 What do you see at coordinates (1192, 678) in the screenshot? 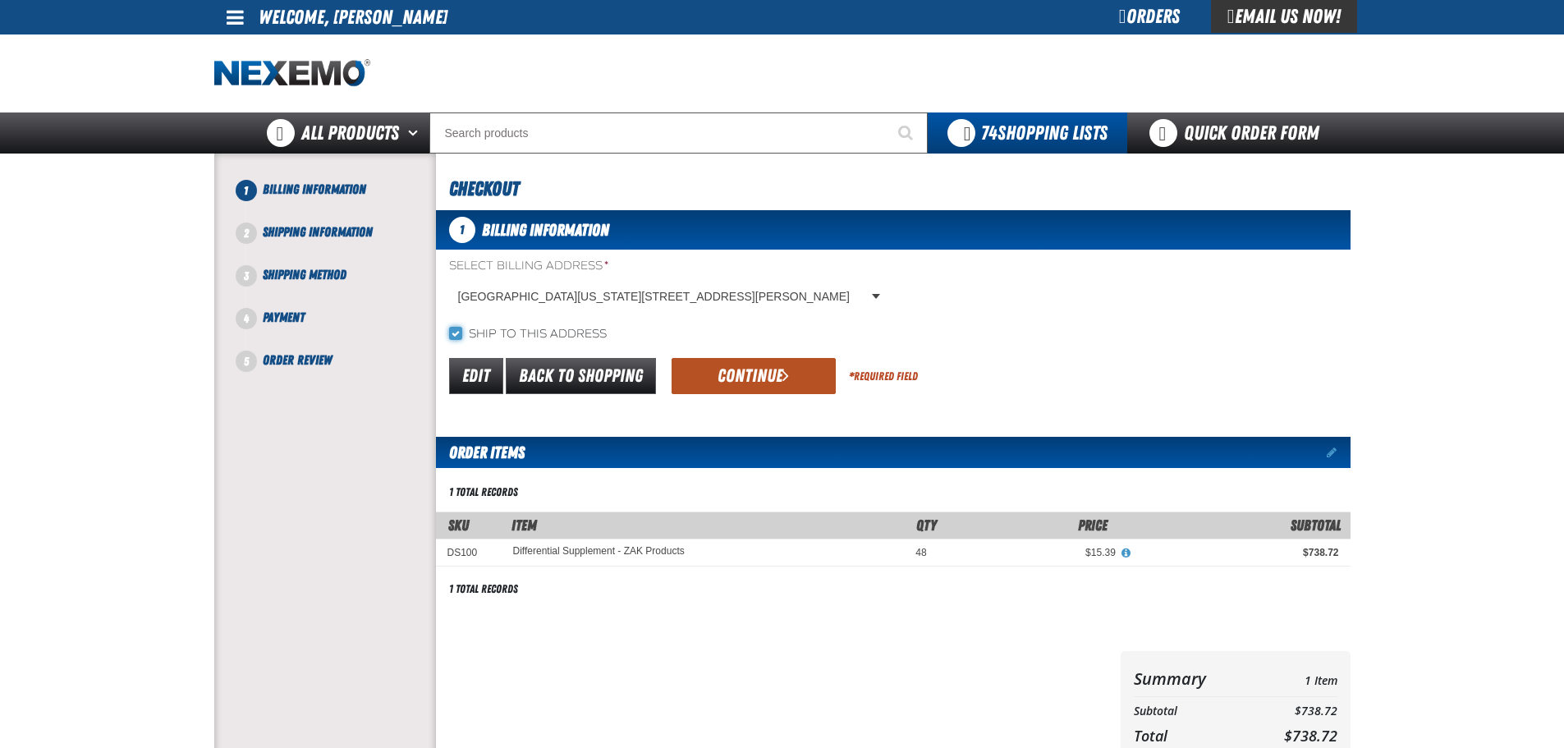
I see `th: Summary` at bounding box center [1192, 678].